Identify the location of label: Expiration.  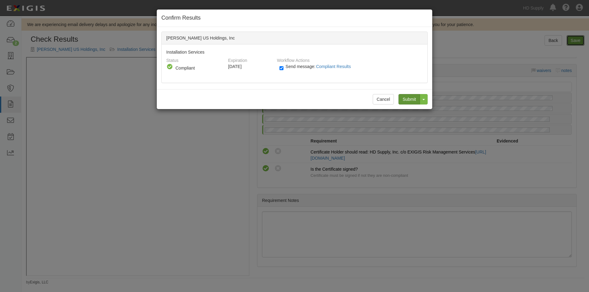
(238, 59).